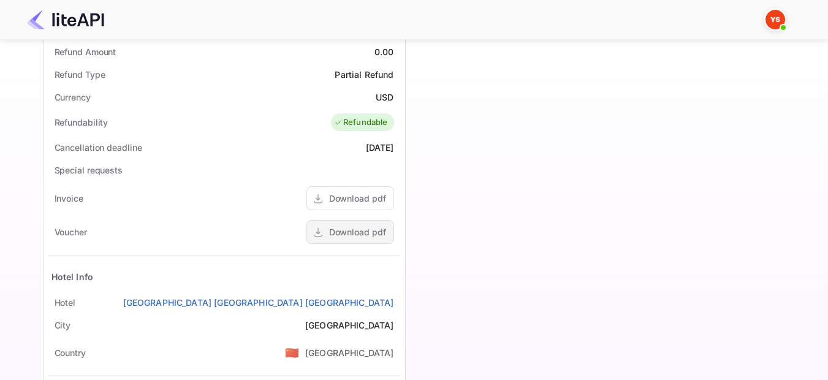 The height and width of the screenshot is (380, 828). I want to click on div: City, so click(63, 325).